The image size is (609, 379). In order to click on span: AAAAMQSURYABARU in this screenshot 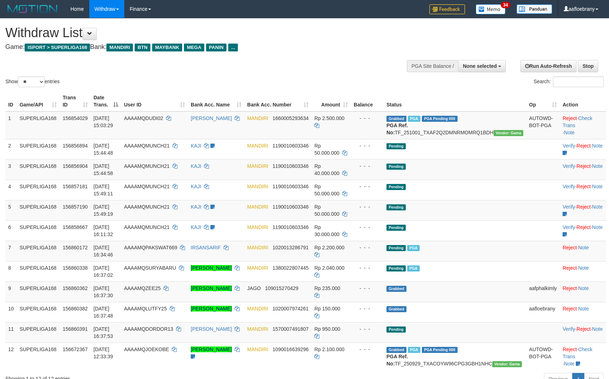, I will do `click(150, 268)`.